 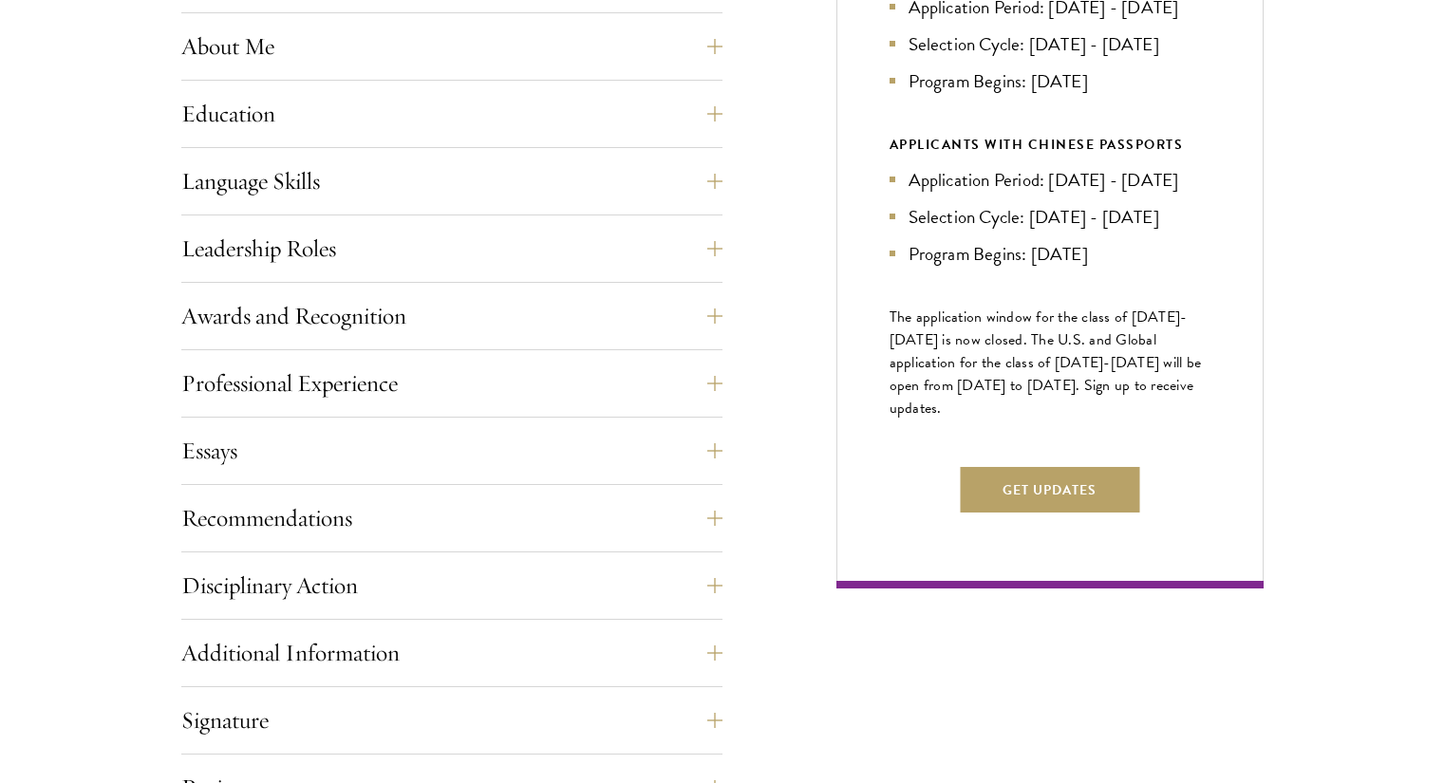 What do you see at coordinates (1049, 490) in the screenshot?
I see `button: Get Updates` at bounding box center [1049, 490].